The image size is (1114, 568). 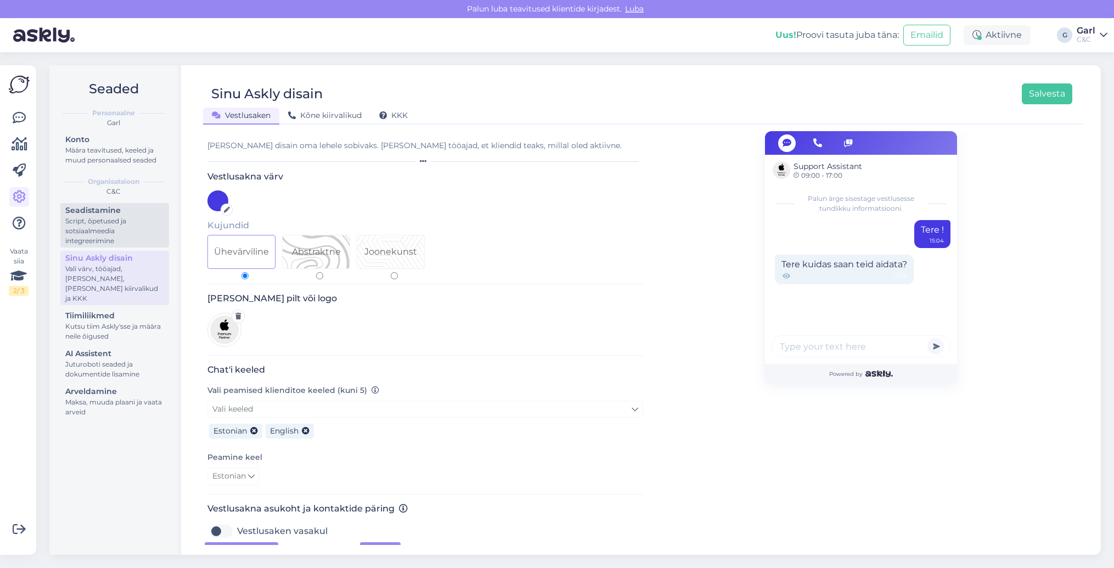 I want to click on h2: Seaded, so click(x=114, y=89).